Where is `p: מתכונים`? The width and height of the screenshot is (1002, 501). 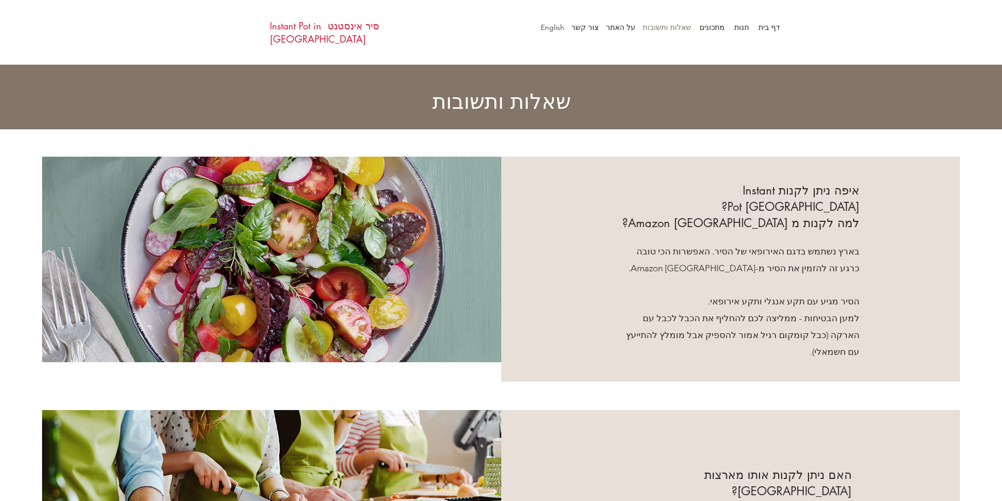
p: מתכונים is located at coordinates (712, 27).